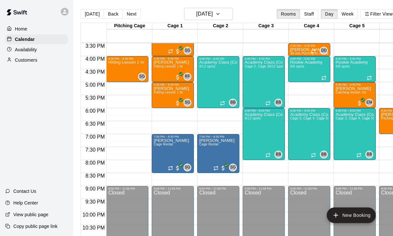  What do you see at coordinates (26, 50) in the screenshot?
I see `p: Availability` at bounding box center [26, 50].